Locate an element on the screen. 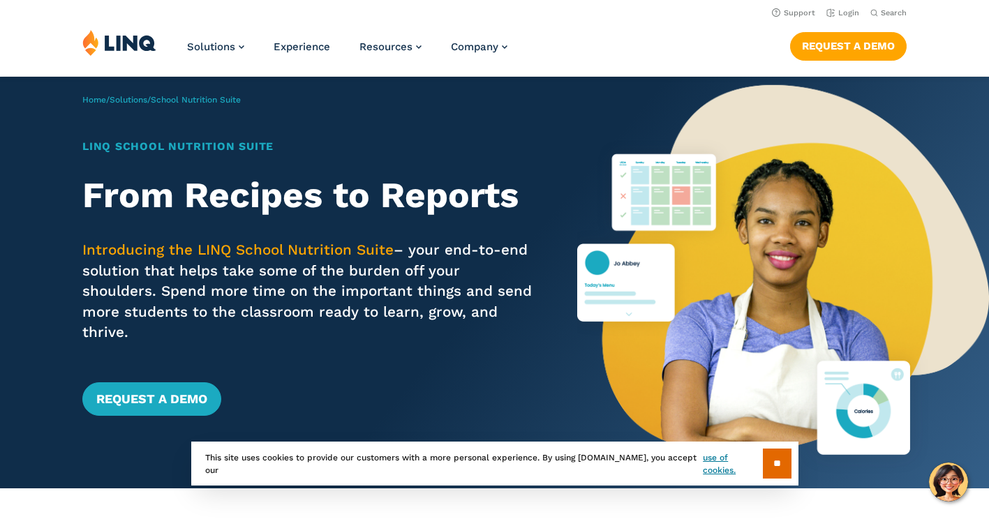  a: Support is located at coordinates (793, 13).